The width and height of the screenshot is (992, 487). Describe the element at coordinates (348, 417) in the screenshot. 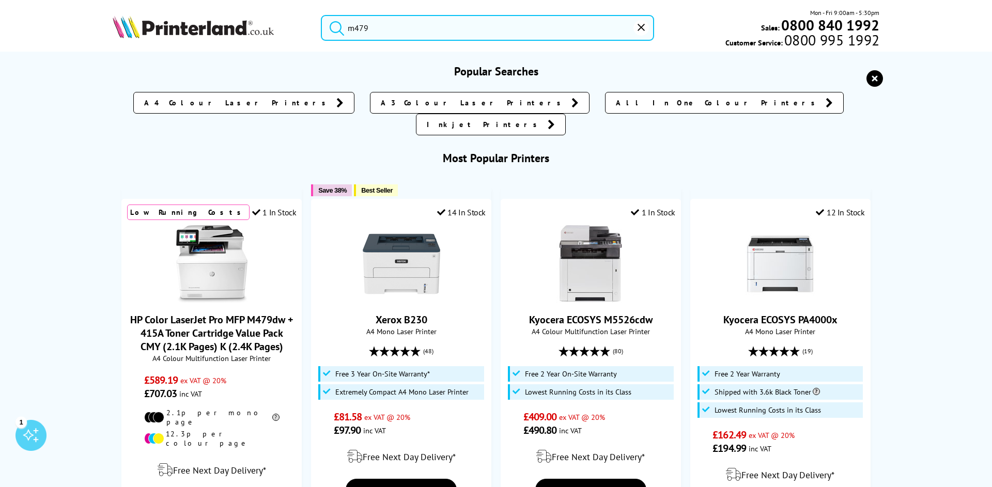

I see `span: £81.58` at that location.